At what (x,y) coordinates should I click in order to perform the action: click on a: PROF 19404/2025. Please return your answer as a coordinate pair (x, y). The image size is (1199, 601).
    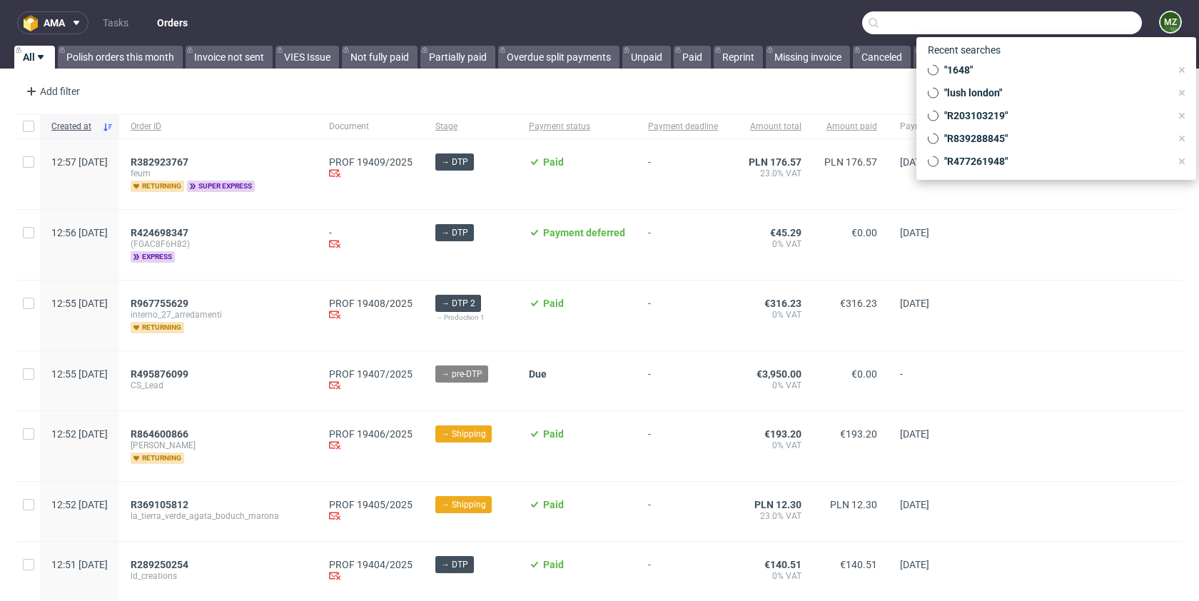
    Looking at the image, I should click on (370, 564).